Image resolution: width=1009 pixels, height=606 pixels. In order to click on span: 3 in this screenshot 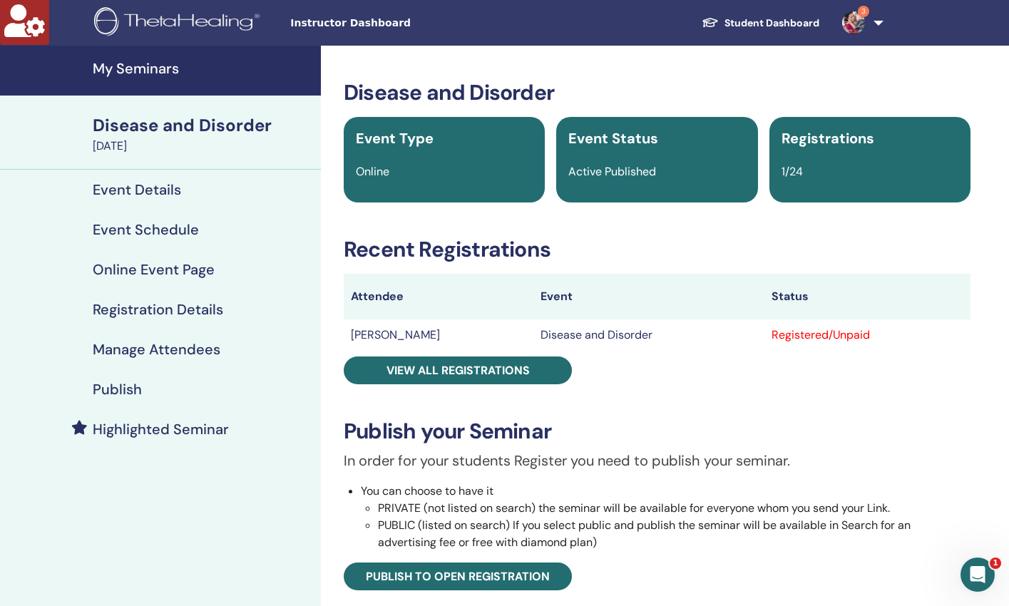, I will do `click(863, 11)`.